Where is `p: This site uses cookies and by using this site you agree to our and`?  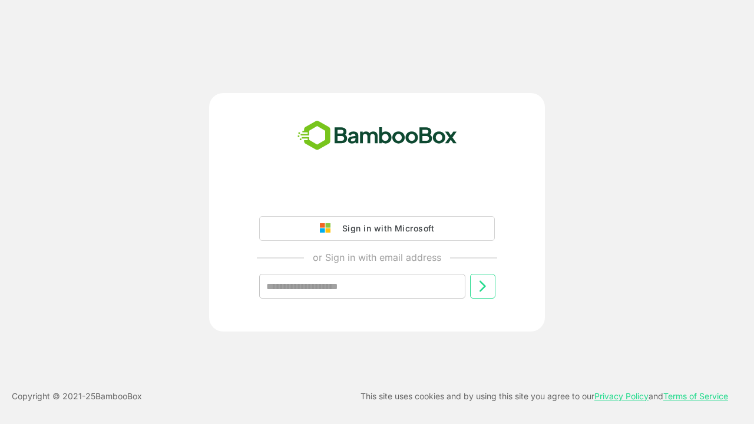
p: This site uses cookies and by using this site you agree to our and is located at coordinates (544, 396).